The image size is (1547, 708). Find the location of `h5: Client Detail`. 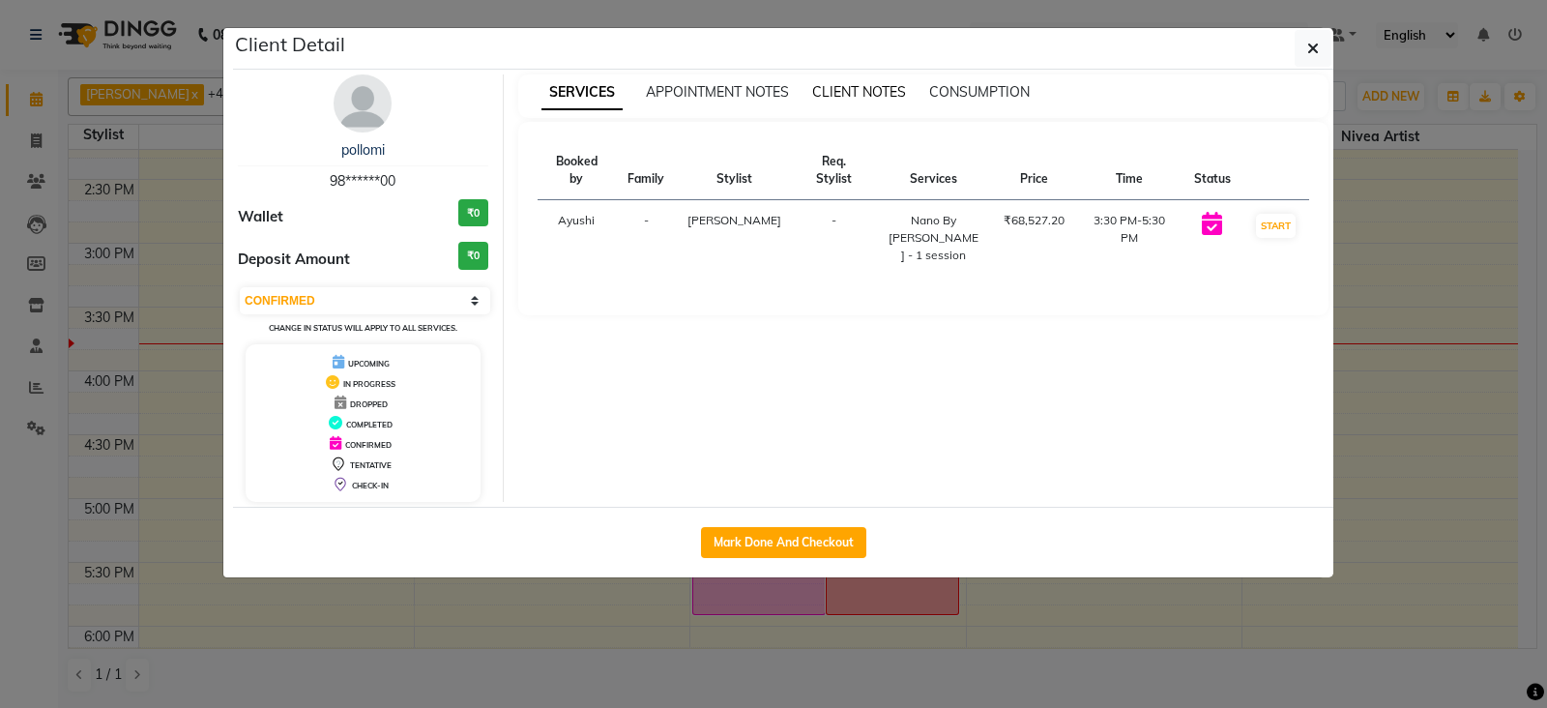

h5: Client Detail is located at coordinates (290, 44).